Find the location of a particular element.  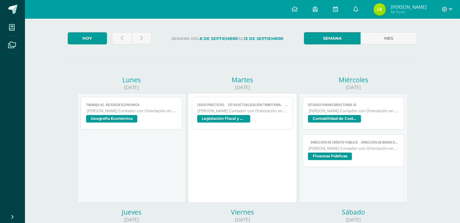

div: Sábado is located at coordinates (354, 212).